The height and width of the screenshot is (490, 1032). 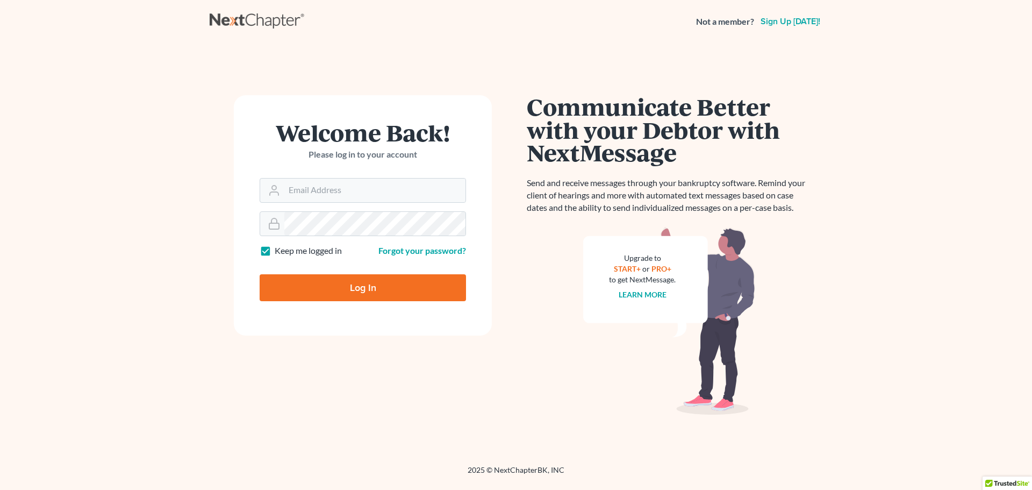 I want to click on input: Log In, so click(x=363, y=288).